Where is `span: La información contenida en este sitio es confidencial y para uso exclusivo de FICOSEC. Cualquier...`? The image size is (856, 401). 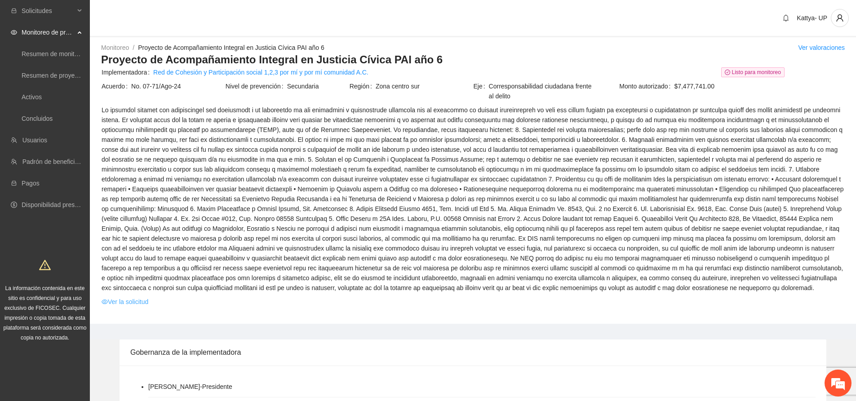
span: La información contenida en este sitio es confidencial y para uso exclusivo de FICOSEC. Cualquier... is located at coordinates (45, 313).